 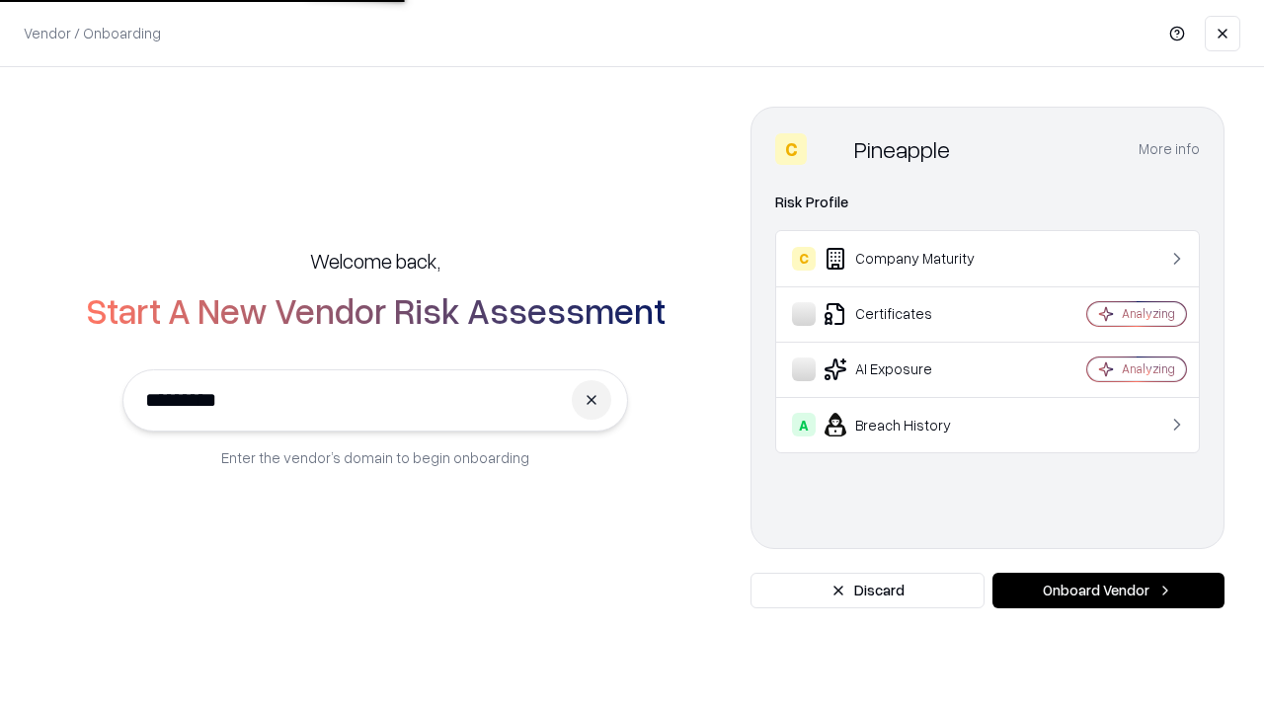 I want to click on div: Breach History, so click(x=909, y=425).